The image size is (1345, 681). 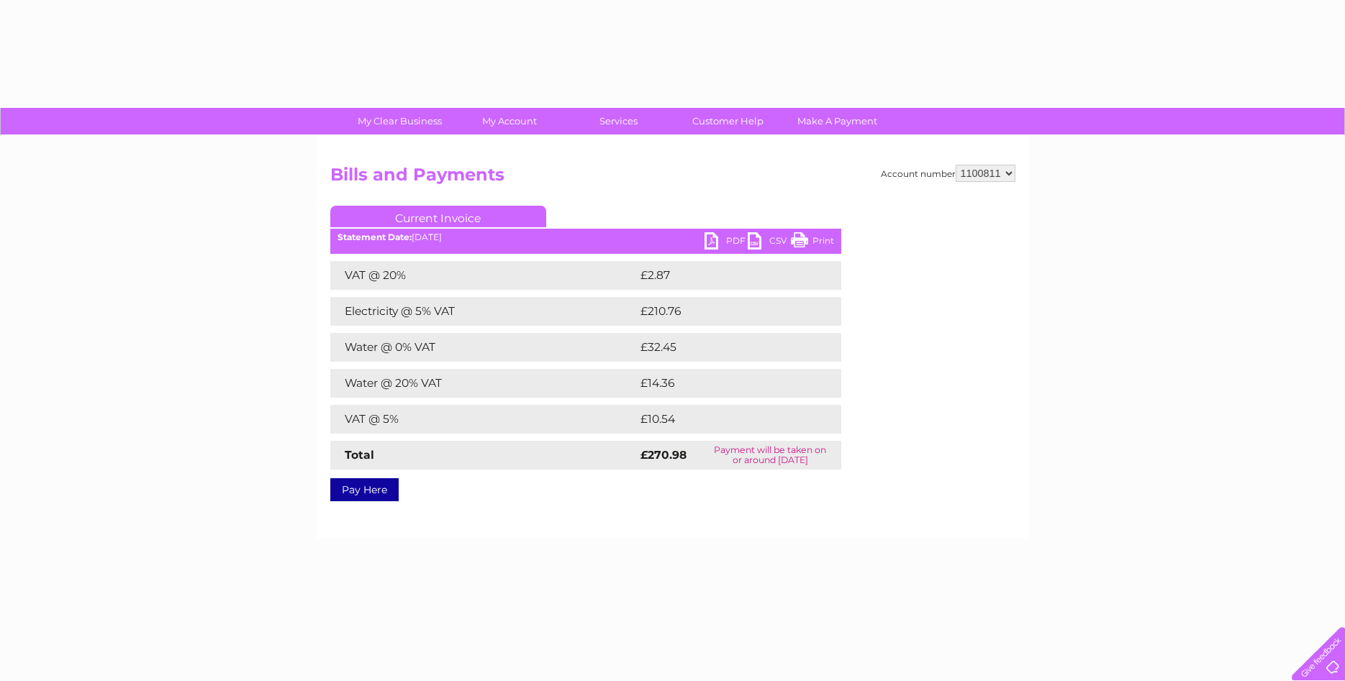 What do you see at coordinates (484, 348) in the screenshot?
I see `td: Water @ 0% VAT` at bounding box center [484, 348].